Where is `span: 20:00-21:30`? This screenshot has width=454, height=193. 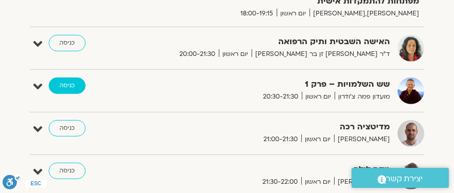
span: 20:00-21:30 is located at coordinates (197, 54).